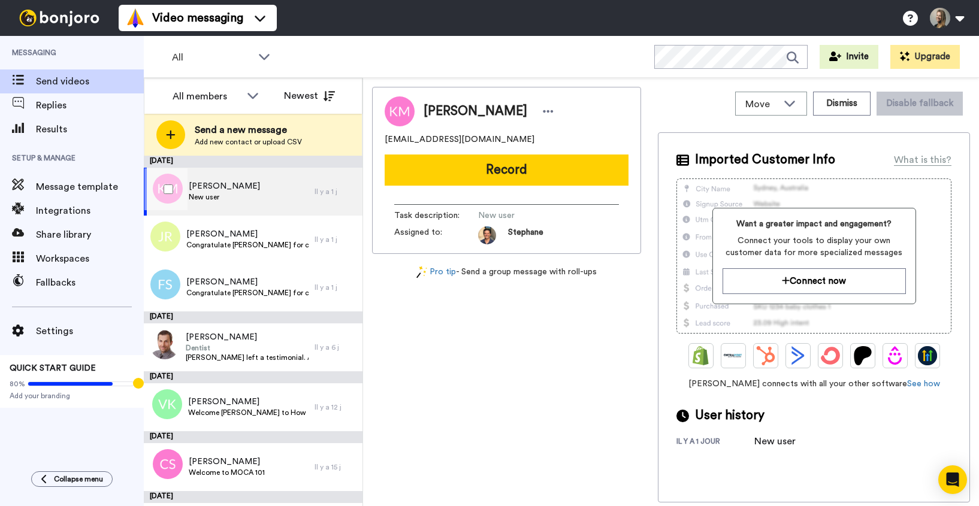 The width and height of the screenshot is (979, 506). Describe the element at coordinates (436, 216) in the screenshot. I see `span: Task description :` at that location.